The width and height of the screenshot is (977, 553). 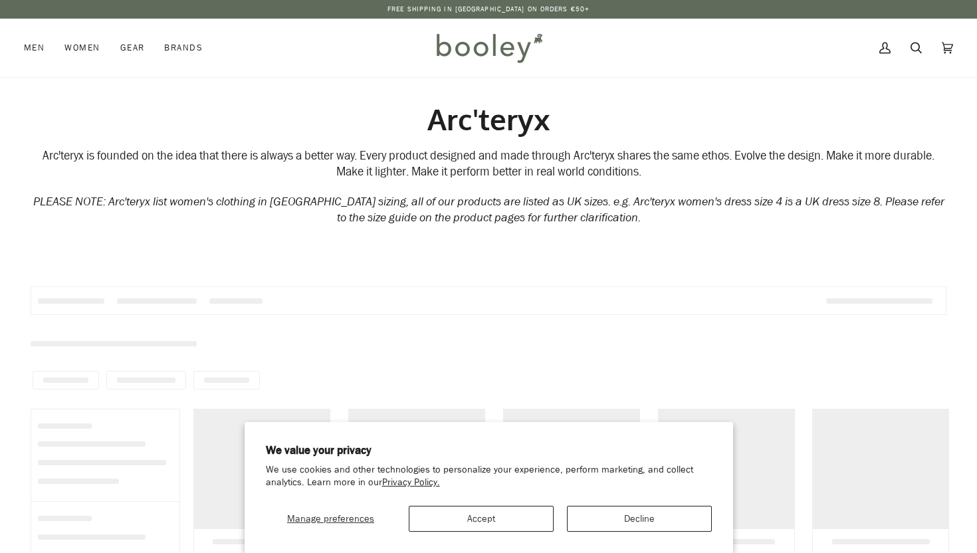 What do you see at coordinates (183, 48) in the screenshot?
I see `div: Brands` at bounding box center [183, 48].